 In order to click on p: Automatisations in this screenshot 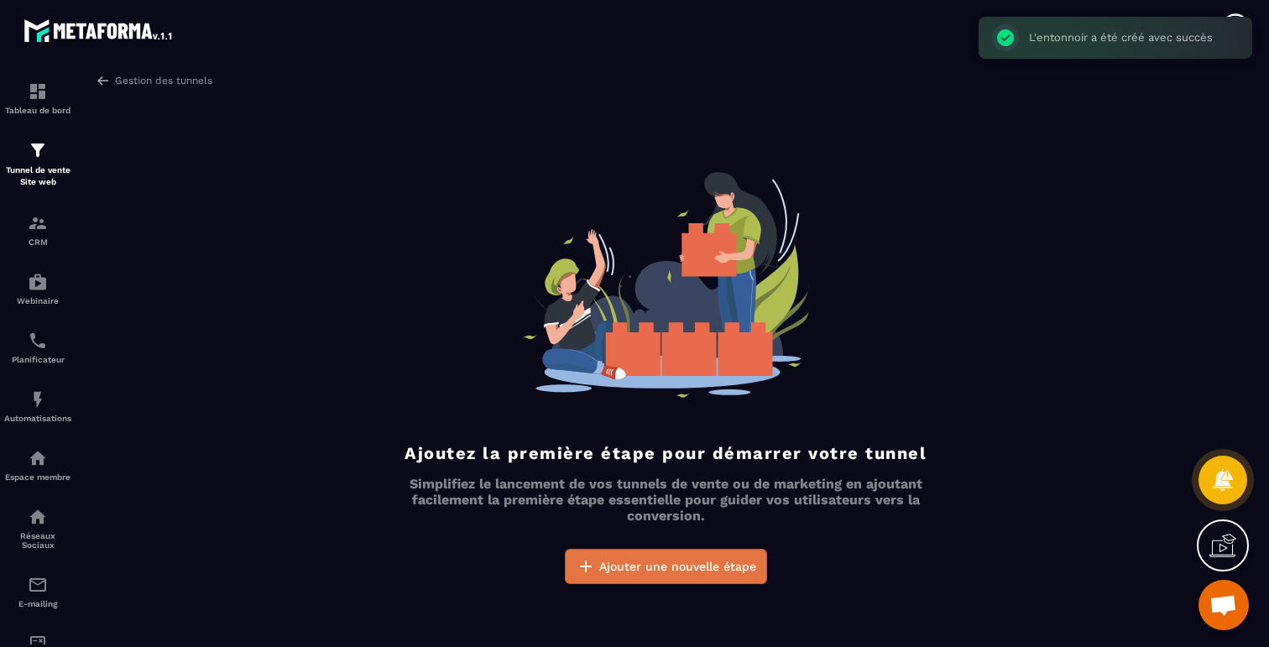, I will do `click(38, 418)`.